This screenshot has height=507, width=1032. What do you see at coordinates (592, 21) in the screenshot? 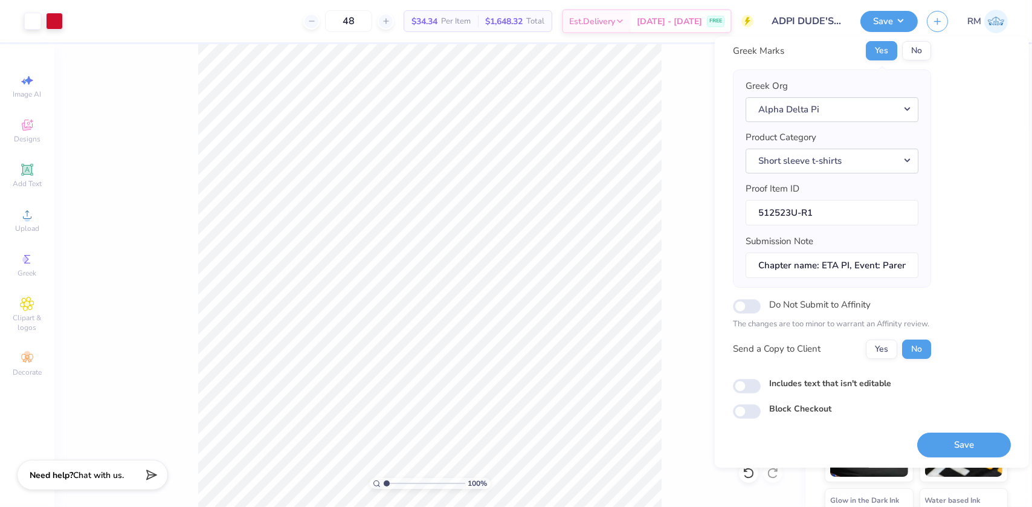
I see `span: Est. Delivery` at bounding box center [592, 21].